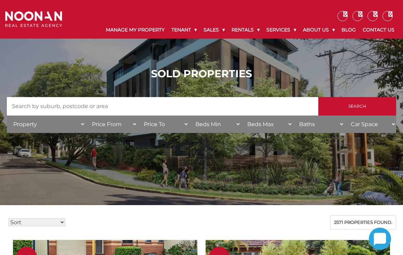 The width and height of the screenshot is (403, 255). What do you see at coordinates (349, 30) in the screenshot?
I see `a: Blog` at bounding box center [349, 30].